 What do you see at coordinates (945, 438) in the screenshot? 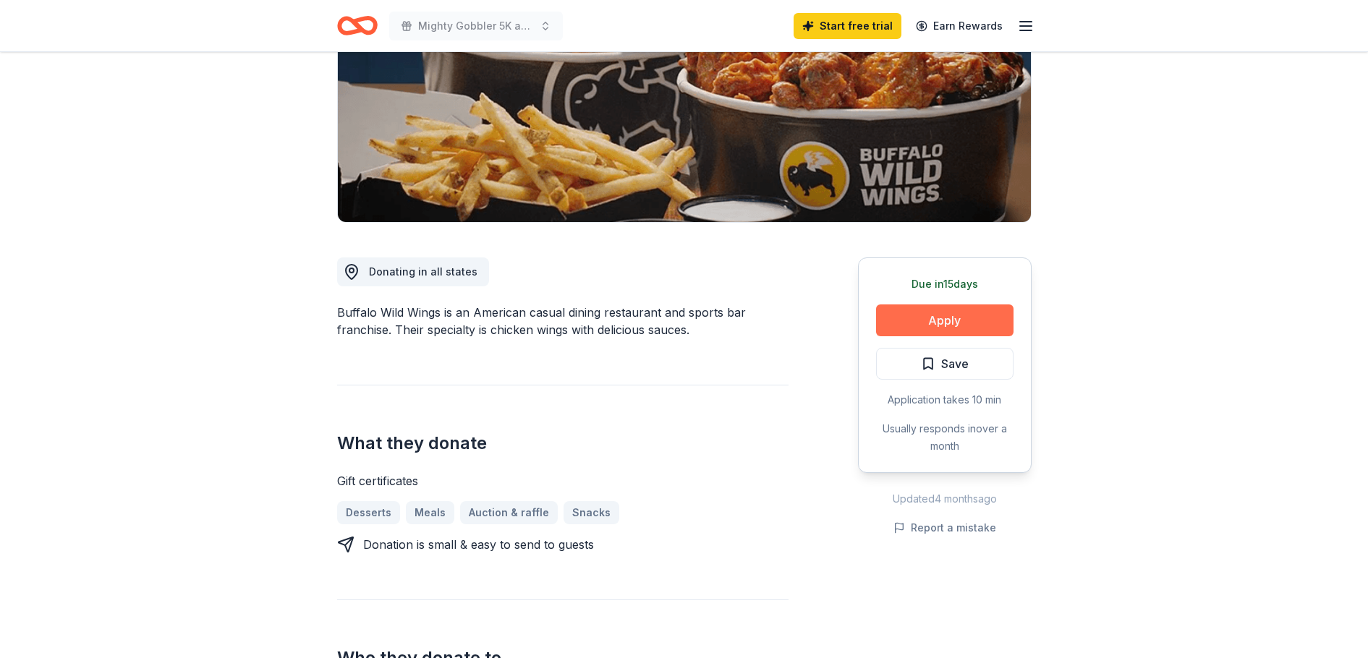
I see `div: Usually responds in over a month` at bounding box center [945, 438].